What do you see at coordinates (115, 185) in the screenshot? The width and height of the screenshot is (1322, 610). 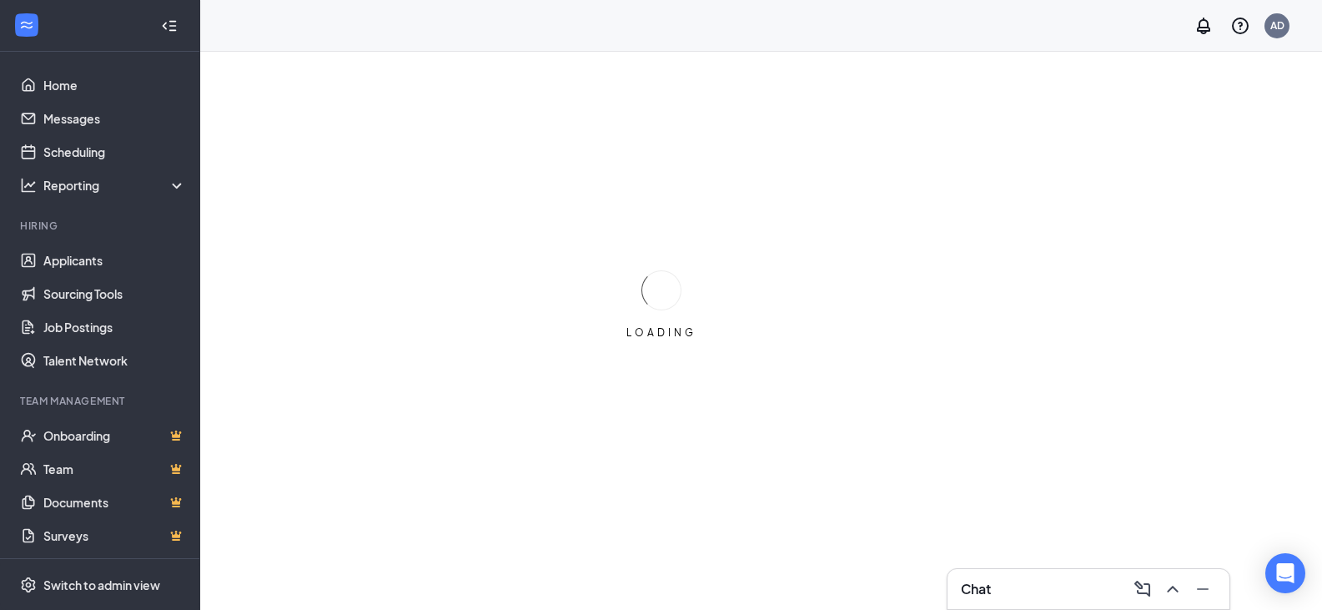 I see `div: Reporting` at bounding box center [115, 185].